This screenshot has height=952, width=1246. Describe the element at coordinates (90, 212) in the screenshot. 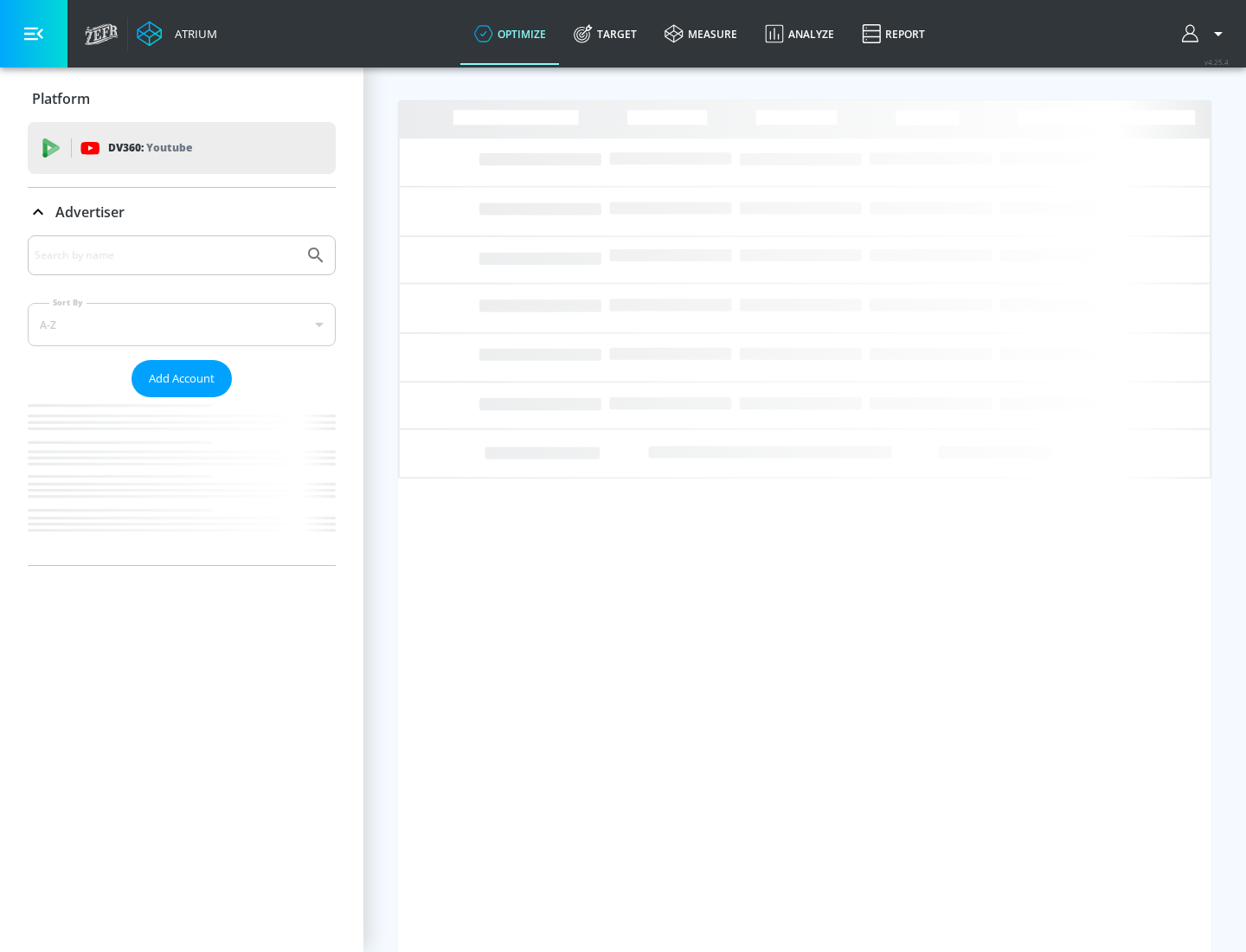

I see `p: Advertiser` at that location.